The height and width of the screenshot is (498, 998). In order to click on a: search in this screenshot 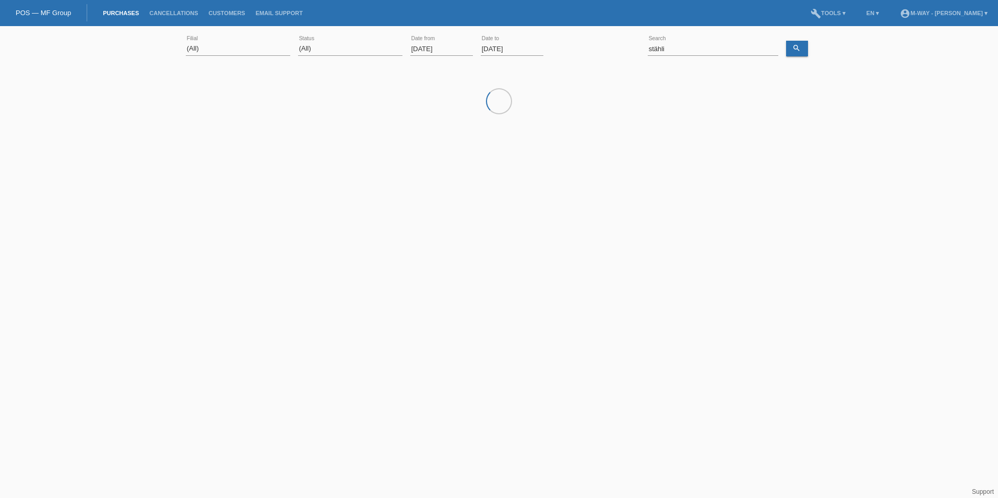, I will do `click(797, 49)`.